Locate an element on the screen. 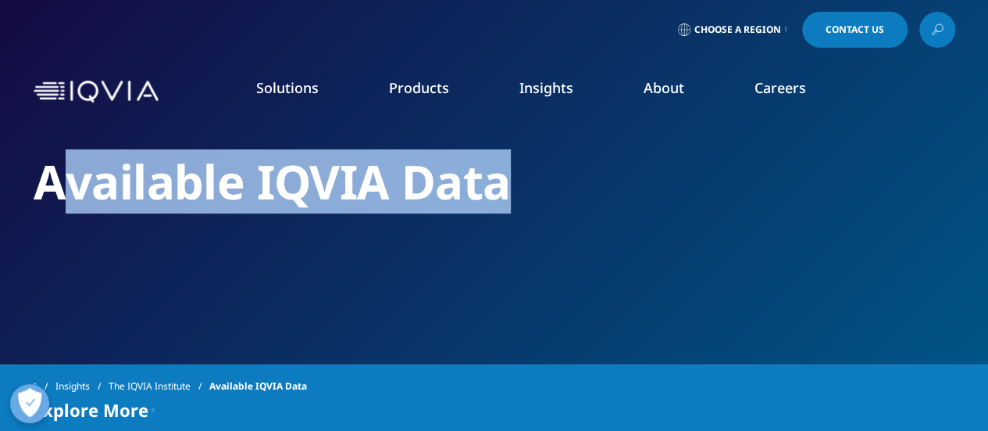 This screenshot has height=431, width=988. nav: Primary is located at coordinates (560, 91).